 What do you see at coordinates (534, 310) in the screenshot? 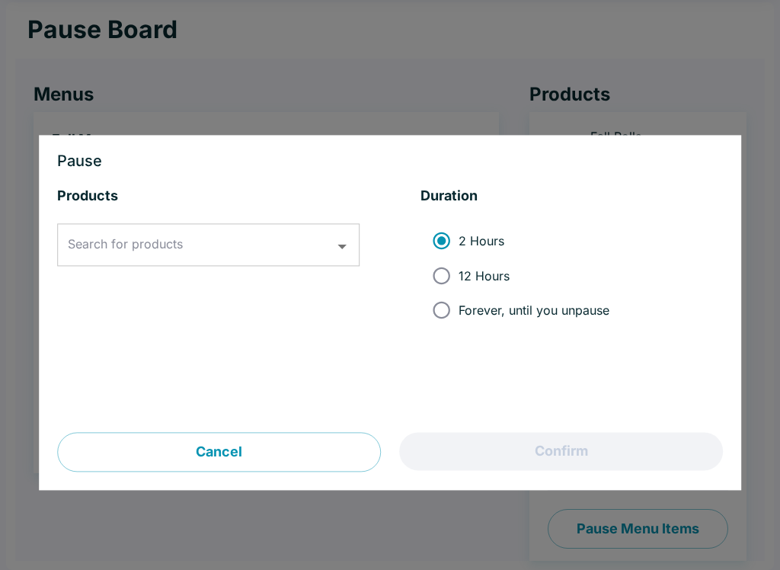
I see `span: Forever, until you unpause` at bounding box center [534, 310].